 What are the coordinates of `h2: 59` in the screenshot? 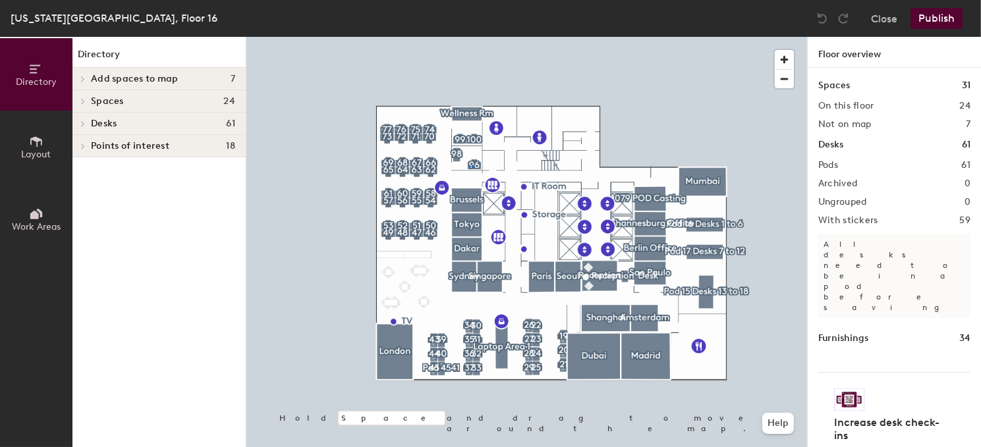 It's located at (965, 221).